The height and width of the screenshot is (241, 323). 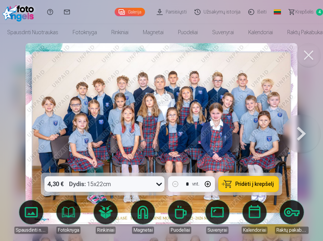 What do you see at coordinates (90, 184) in the screenshot?
I see `div: 15x22cm` at bounding box center [90, 184].